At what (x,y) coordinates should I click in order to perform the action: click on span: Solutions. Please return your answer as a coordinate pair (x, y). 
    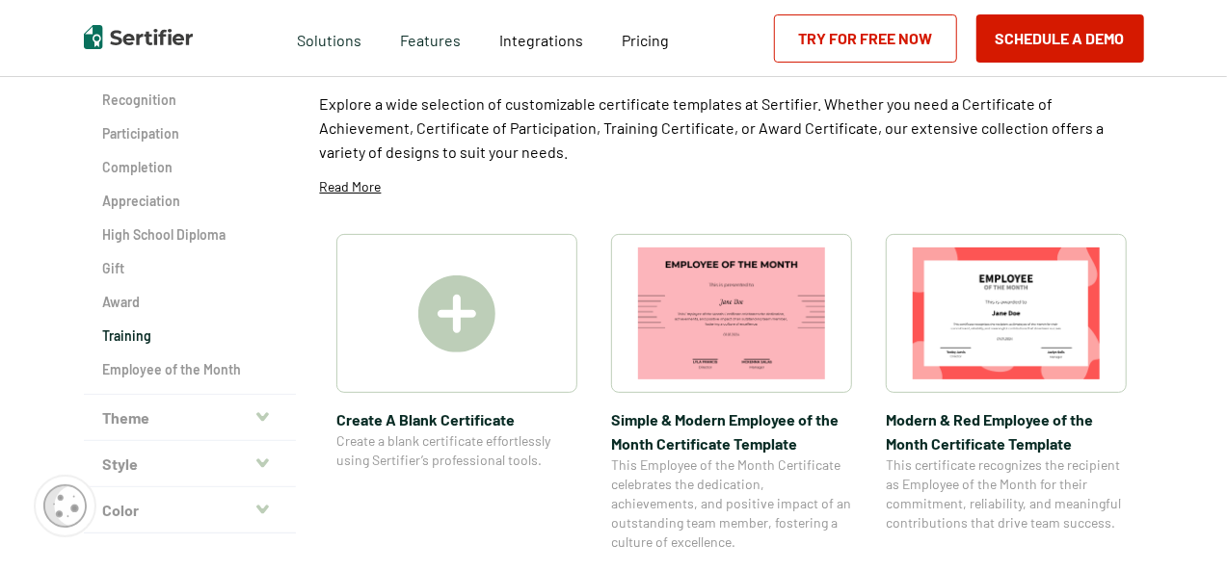
    Looking at the image, I should click on (329, 38).